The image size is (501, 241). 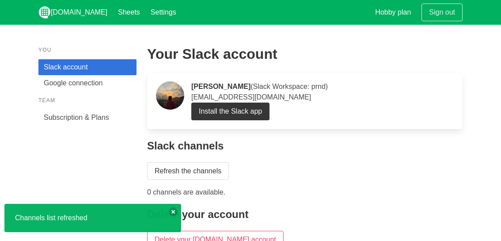 What do you see at coordinates (305, 54) in the screenshot?
I see `h2: Your Slack account` at bounding box center [305, 54].